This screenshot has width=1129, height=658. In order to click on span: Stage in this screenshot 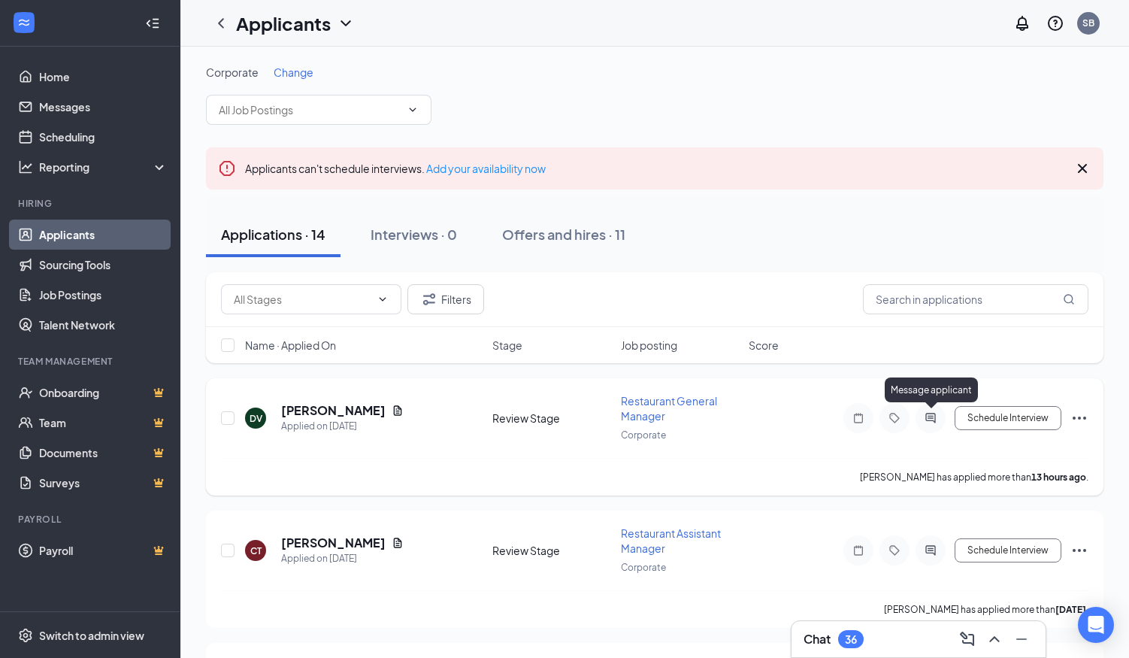, I will do `click(508, 345)`.